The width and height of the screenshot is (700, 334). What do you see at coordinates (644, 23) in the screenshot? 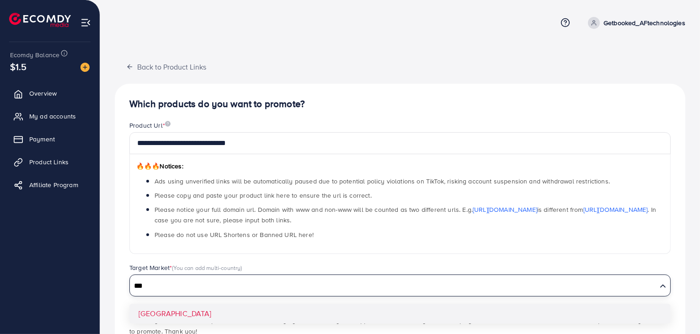
I see `p: Getbooked_AFtechnologies` at bounding box center [644, 23].